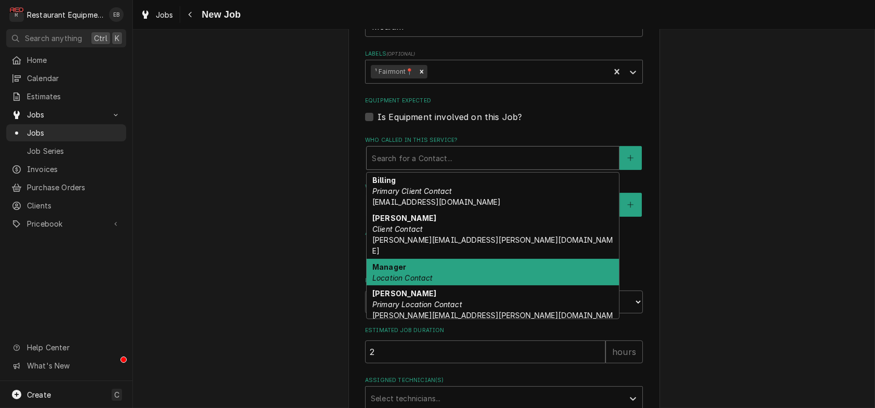 The height and width of the screenshot is (408, 875). Describe the element at coordinates (401, 53) in the screenshot. I see `span: ( optional )` at that location.